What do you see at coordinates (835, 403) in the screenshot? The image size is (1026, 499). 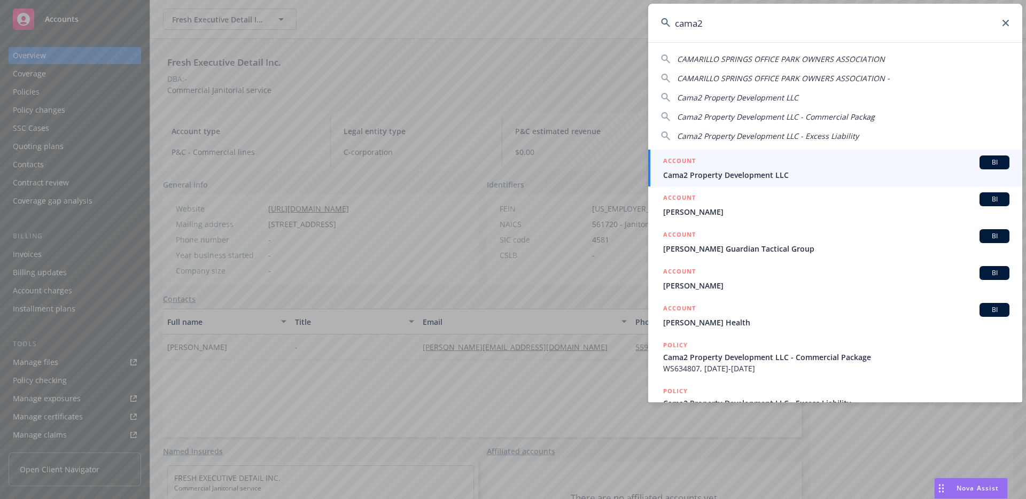 I see `a: POLICYCama2 Property Development LLC - Excess Liability` at bounding box center [835, 403].